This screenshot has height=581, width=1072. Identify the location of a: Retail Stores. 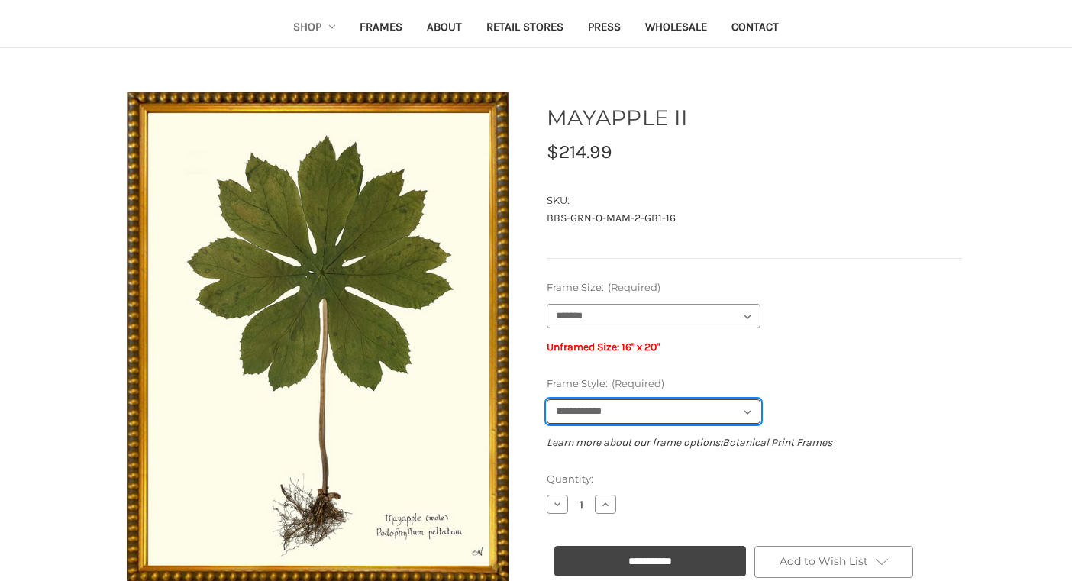
(525, 28).